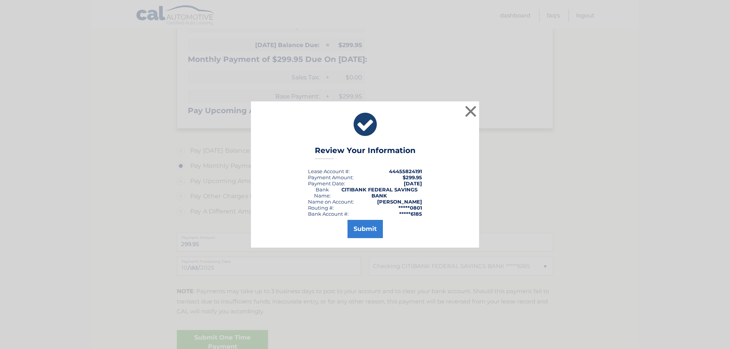 Image resolution: width=730 pixels, height=349 pixels. Describe the element at coordinates (331, 178) in the screenshot. I see `div: Payment Amount:` at that location.